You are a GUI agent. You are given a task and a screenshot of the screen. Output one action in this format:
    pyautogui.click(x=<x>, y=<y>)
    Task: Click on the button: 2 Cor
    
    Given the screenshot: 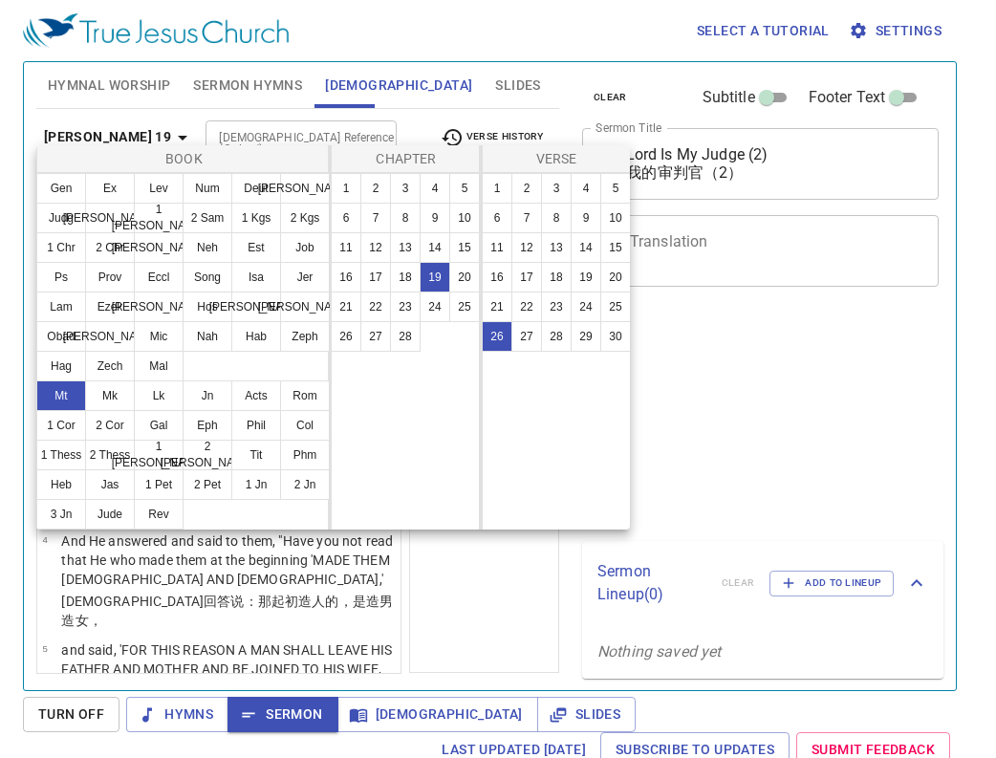 What is the action you would take?
    pyautogui.click(x=110, y=425)
    